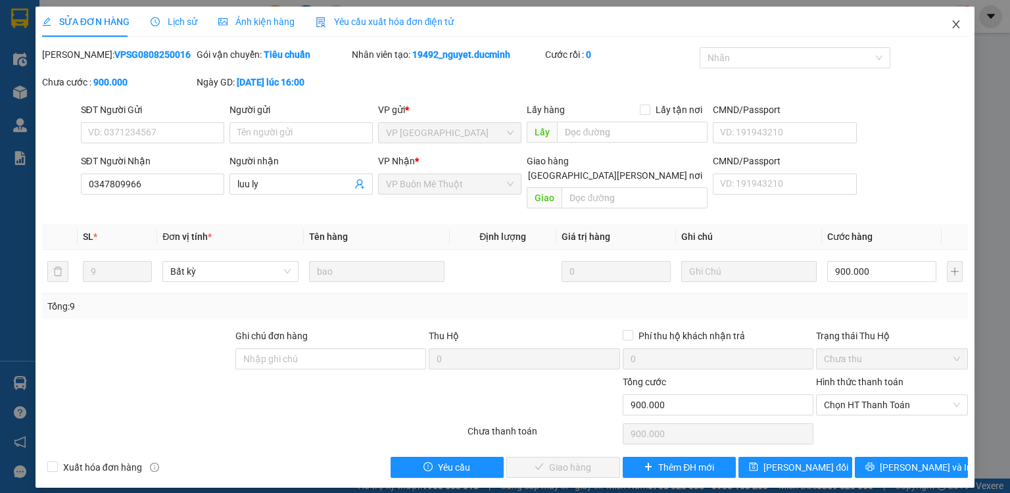 This screenshot has height=493, width=1010. Describe the element at coordinates (377, 272) in the screenshot. I see `input: VD: Bàn, Ghế` at that location.